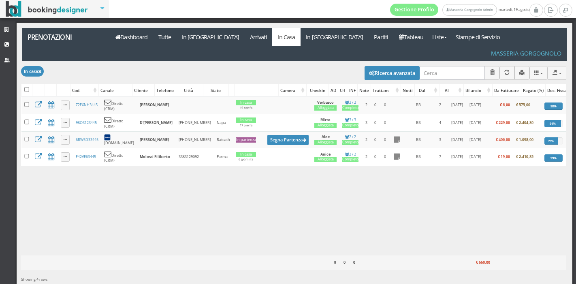  I want to click on div: Canale, so click(115, 90).